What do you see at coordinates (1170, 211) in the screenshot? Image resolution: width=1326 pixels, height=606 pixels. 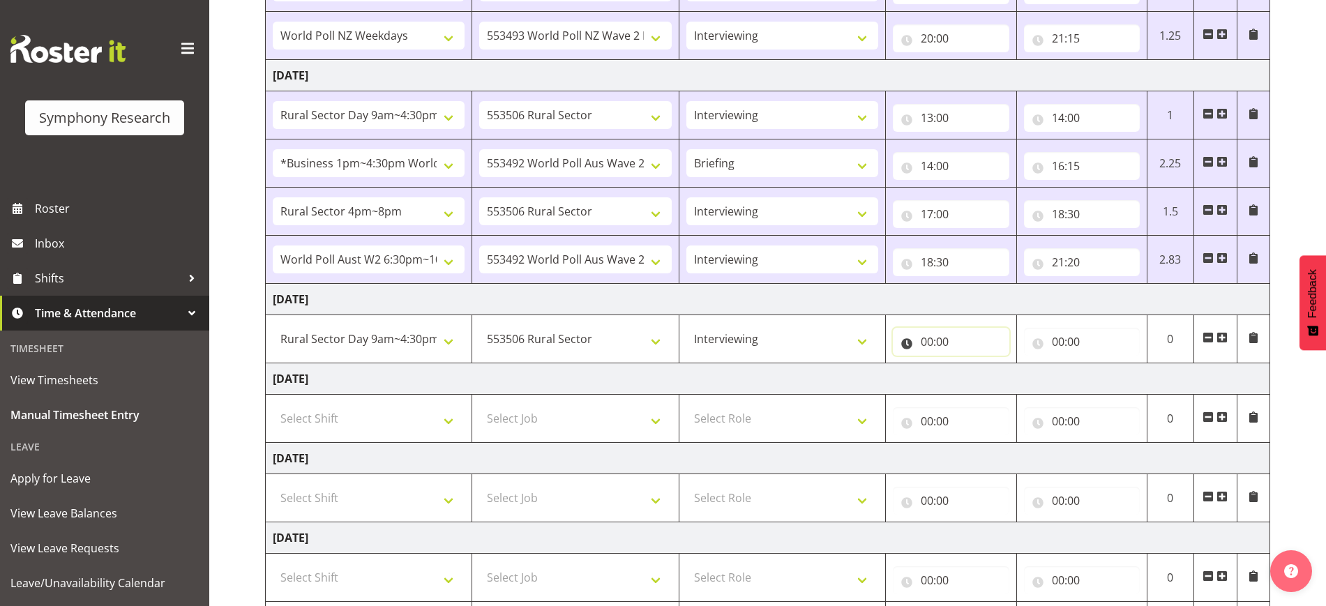 I see `td: 1.5` at bounding box center [1170, 211].